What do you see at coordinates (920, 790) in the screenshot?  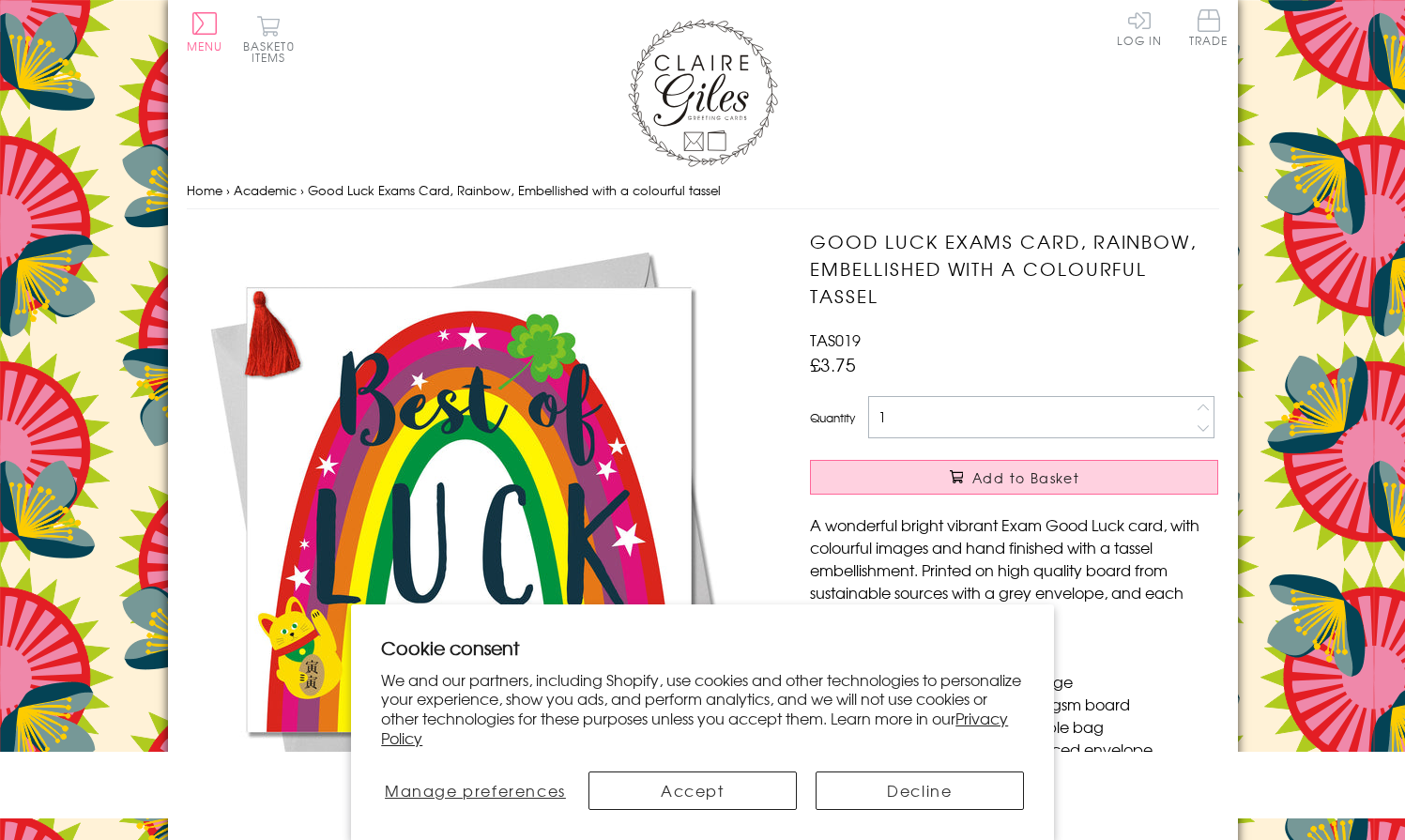 I see `button: Decline` at bounding box center [920, 790].